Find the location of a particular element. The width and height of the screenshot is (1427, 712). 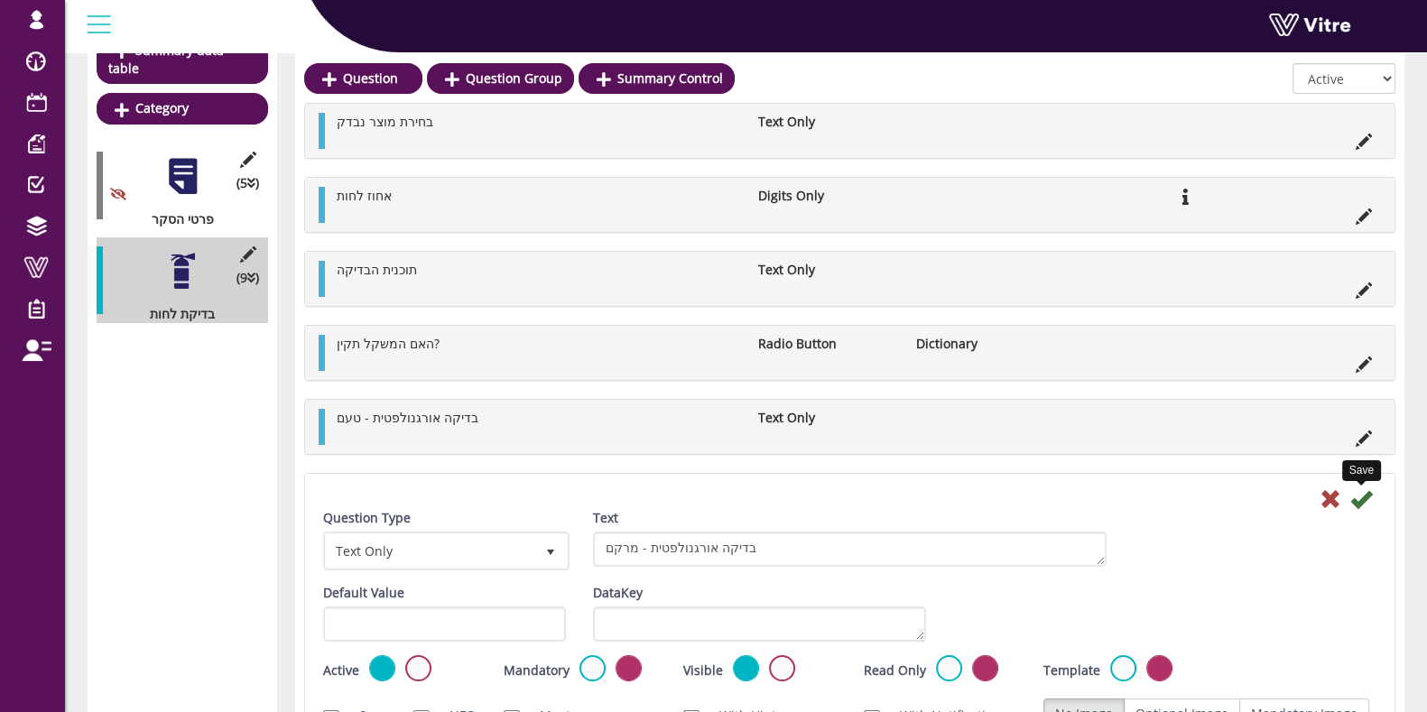

label: Active is located at coordinates (341, 670).